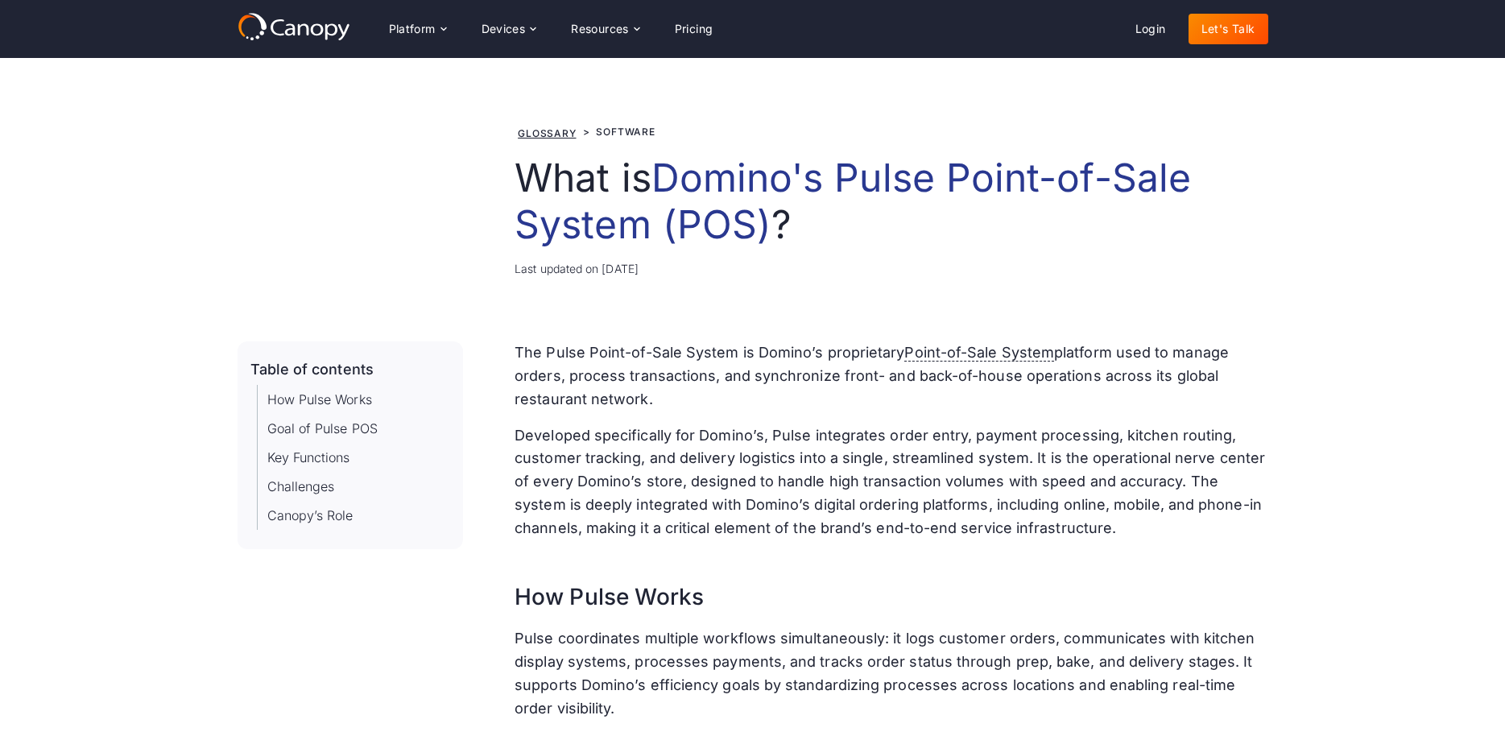 This screenshot has height=740, width=1505. I want to click on a: How Pulse Works, so click(320, 399).